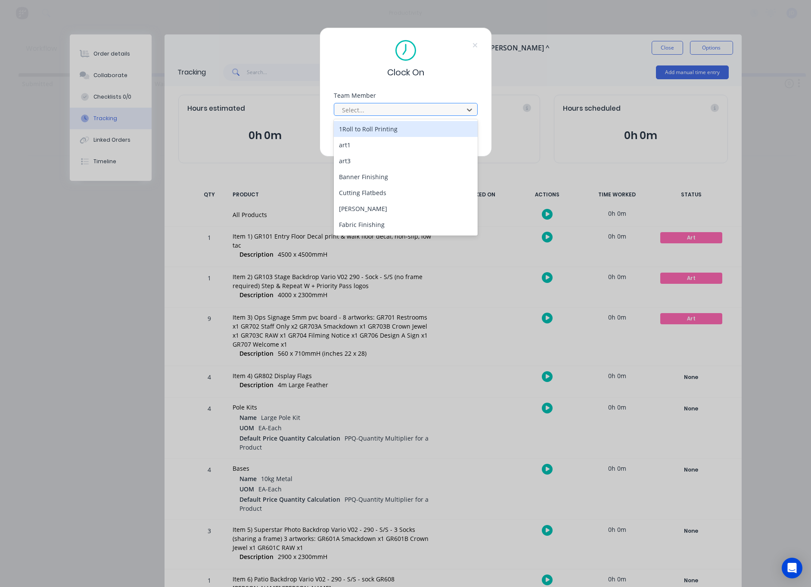 The image size is (811, 587). Describe the element at coordinates (405, 96) in the screenshot. I see `div: Team Member` at that location.